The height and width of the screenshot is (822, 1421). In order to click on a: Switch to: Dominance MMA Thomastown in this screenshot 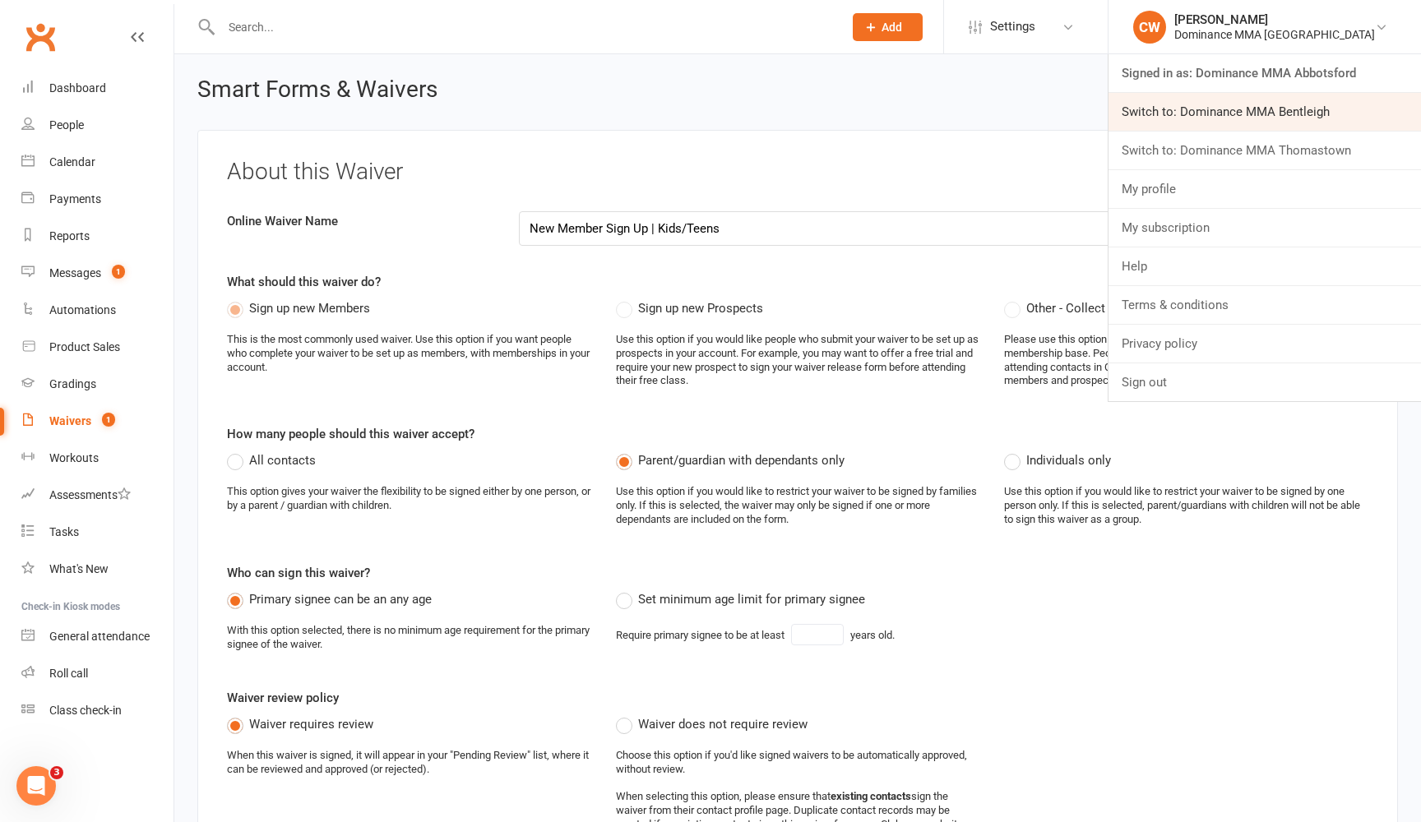, I will do `click(1265, 150)`.